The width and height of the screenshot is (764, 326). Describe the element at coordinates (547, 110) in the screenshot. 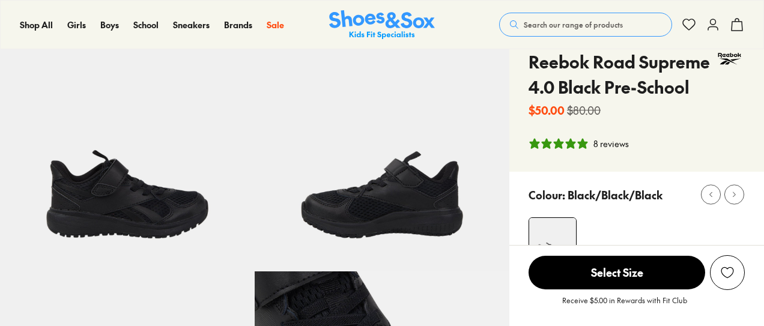

I see `b: $50.00` at that location.